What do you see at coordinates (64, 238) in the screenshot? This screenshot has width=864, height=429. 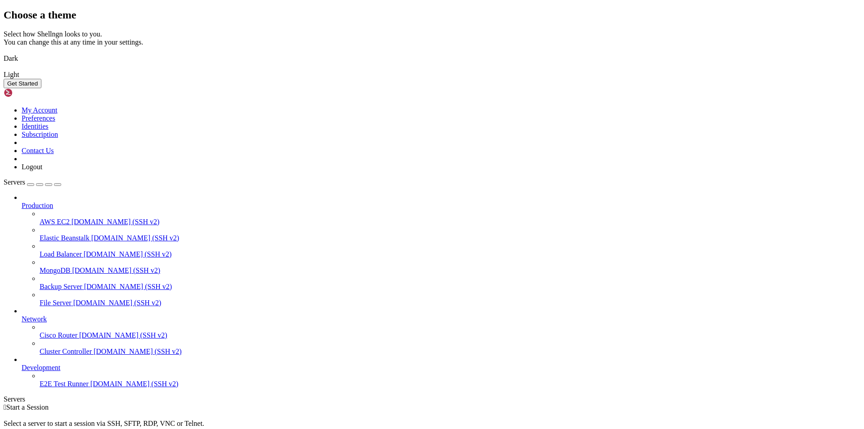 I see `span: Elastic Beanstalk` at bounding box center [64, 238].